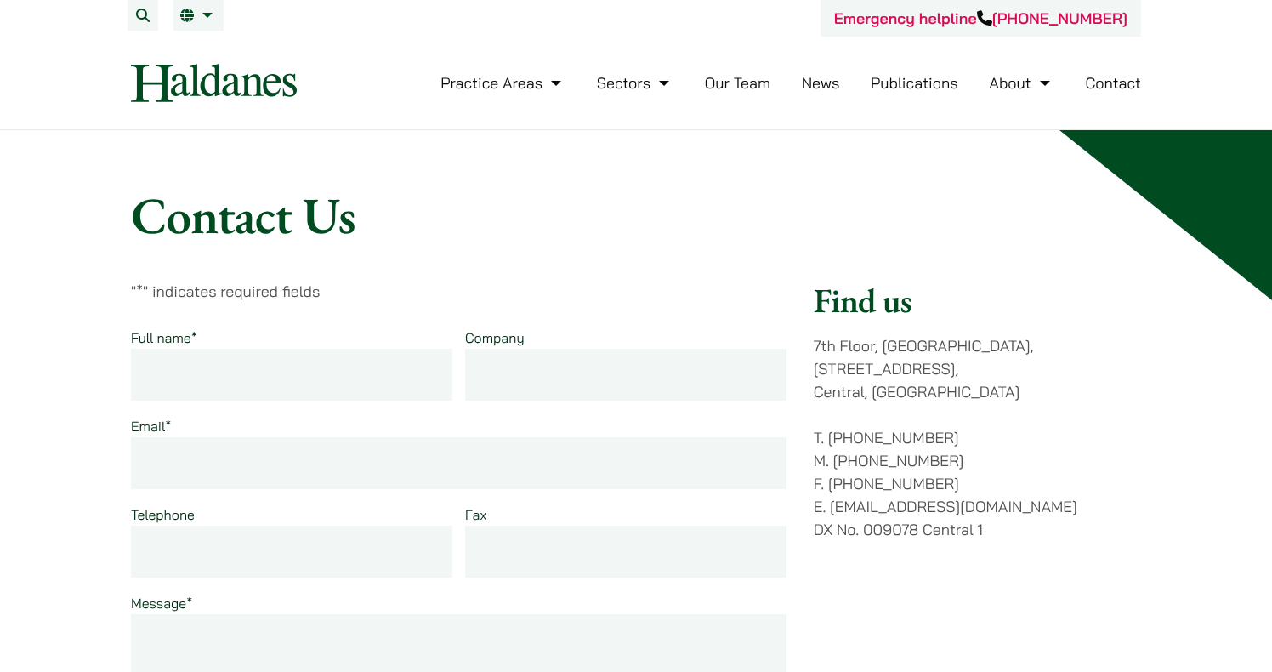 The image size is (1272, 672). I want to click on img: Logo of Haldanes, so click(213, 82).